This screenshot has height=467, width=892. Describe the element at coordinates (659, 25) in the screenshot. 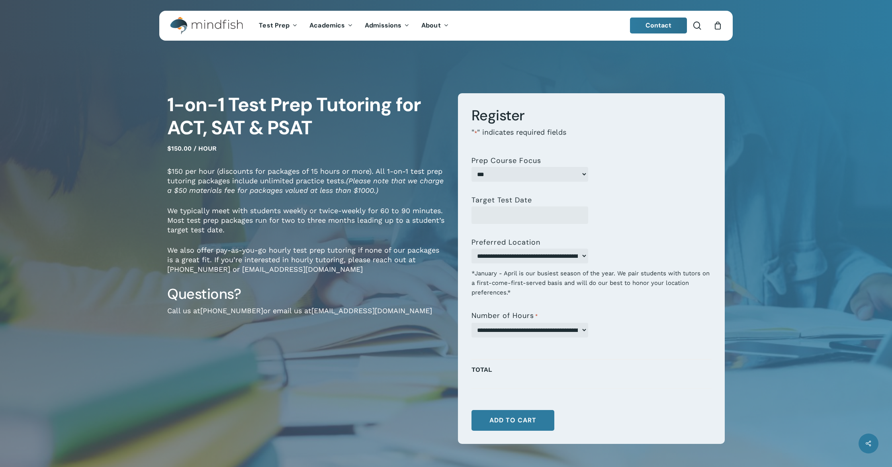

I see `a: Contact` at that location.